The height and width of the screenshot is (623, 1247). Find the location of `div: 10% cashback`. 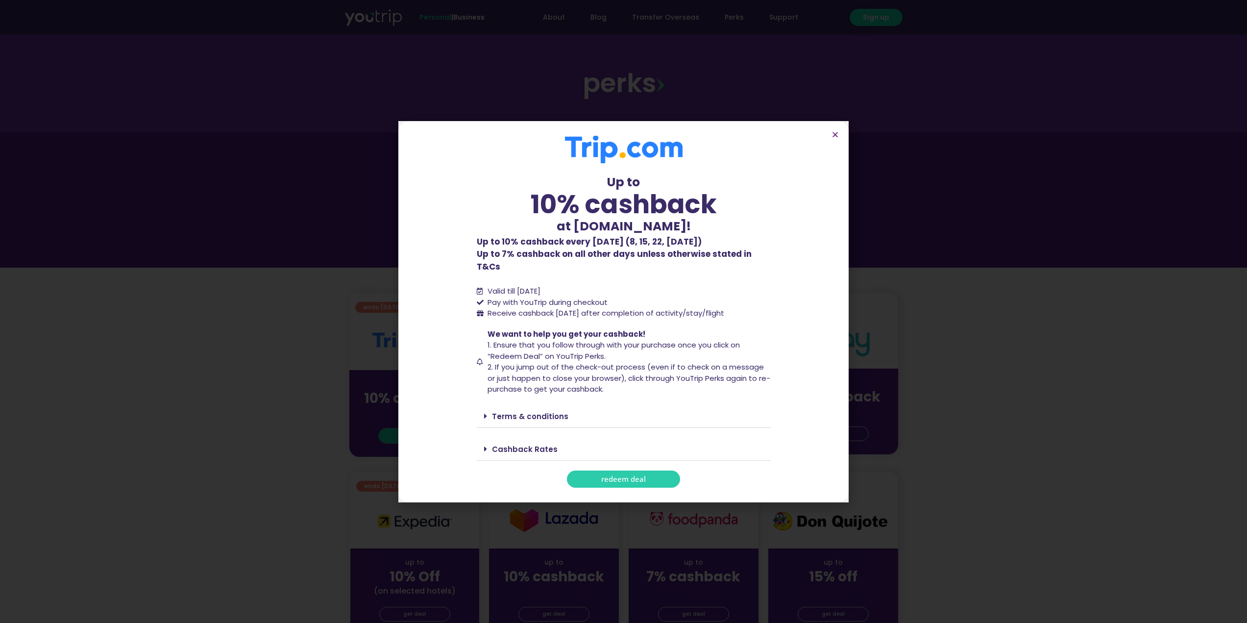

div: 10% cashback is located at coordinates (624, 204).